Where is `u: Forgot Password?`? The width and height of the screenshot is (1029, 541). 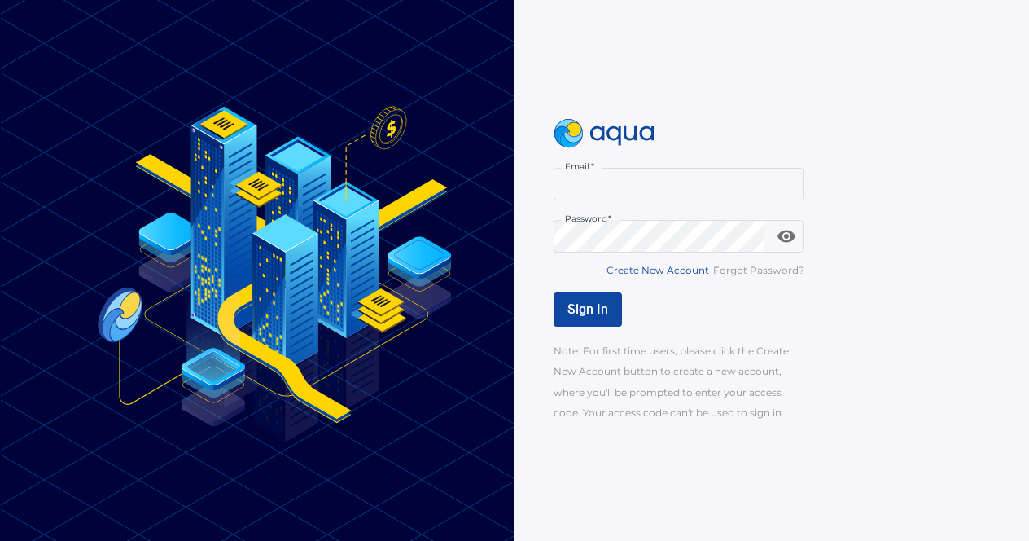
u: Forgot Password? is located at coordinates (759, 270).